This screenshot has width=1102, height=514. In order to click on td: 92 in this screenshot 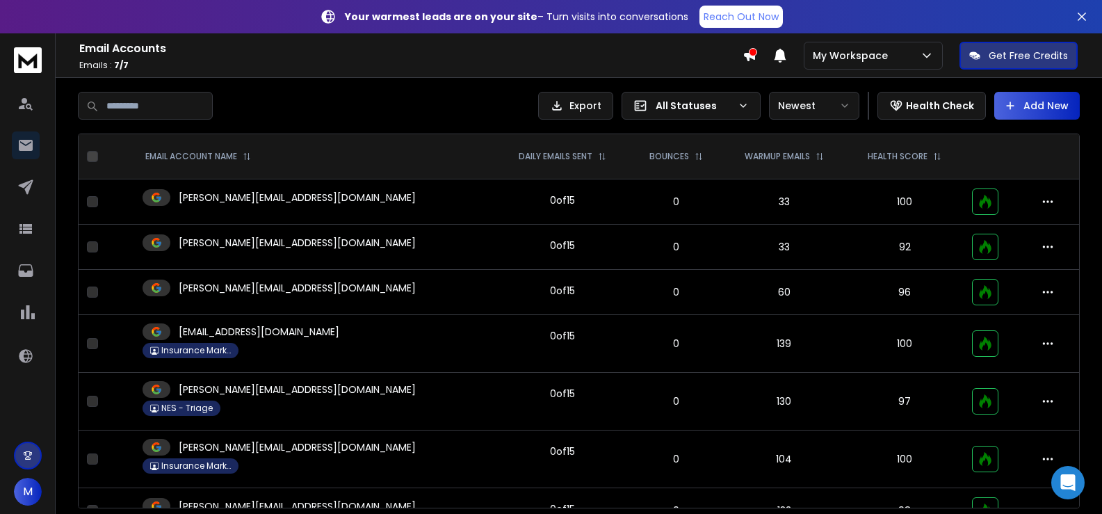, I will do `click(905, 247)`.